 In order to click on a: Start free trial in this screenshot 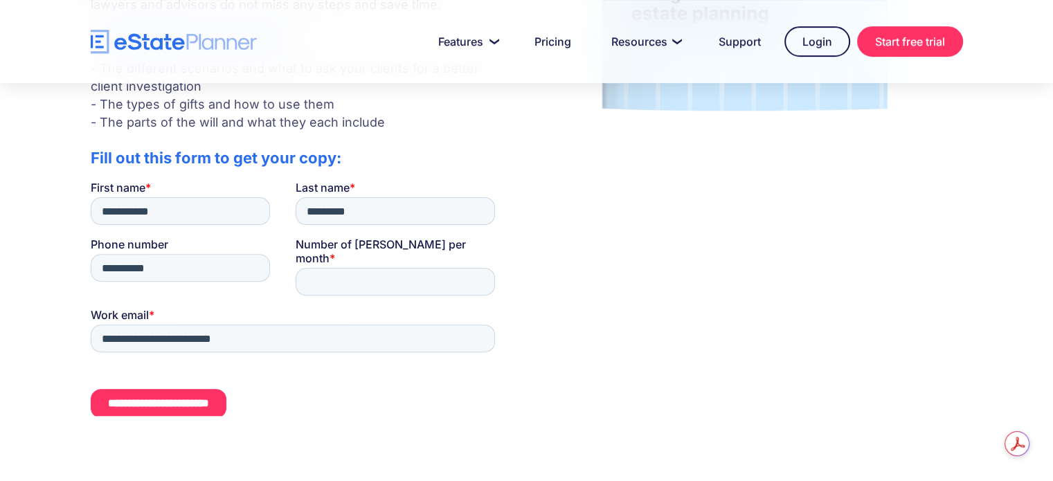, I will do `click(910, 42)`.